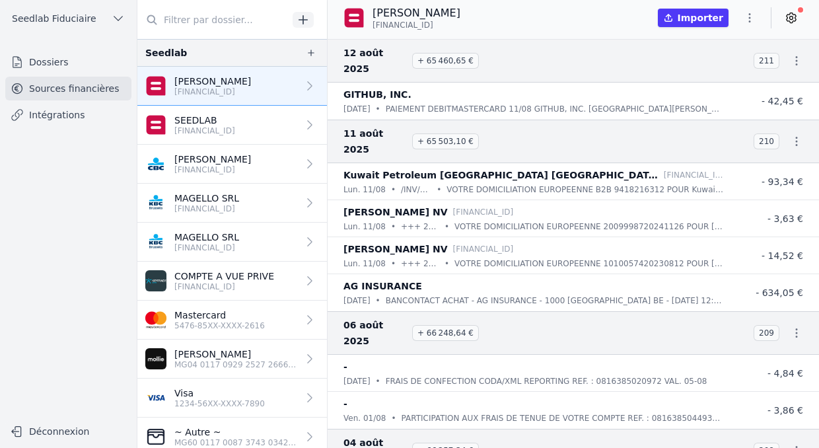 The height and width of the screenshot is (448, 819). I want to click on p: FRAIS DE CONFECTION CODA/XML REPORTING REF. : 0816385020972 VAL. 05-08, so click(546, 381).